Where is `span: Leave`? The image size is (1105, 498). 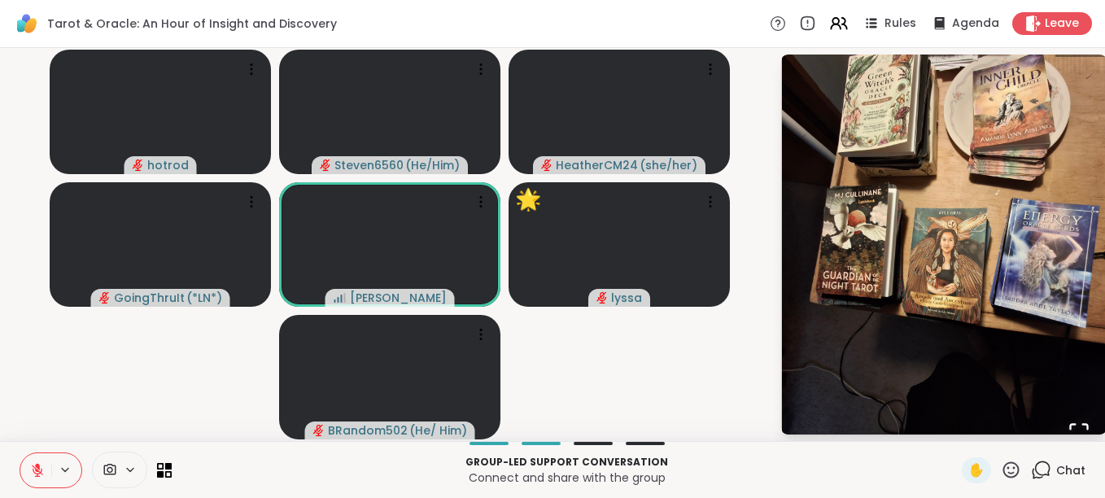
span: Leave is located at coordinates (1062, 24).